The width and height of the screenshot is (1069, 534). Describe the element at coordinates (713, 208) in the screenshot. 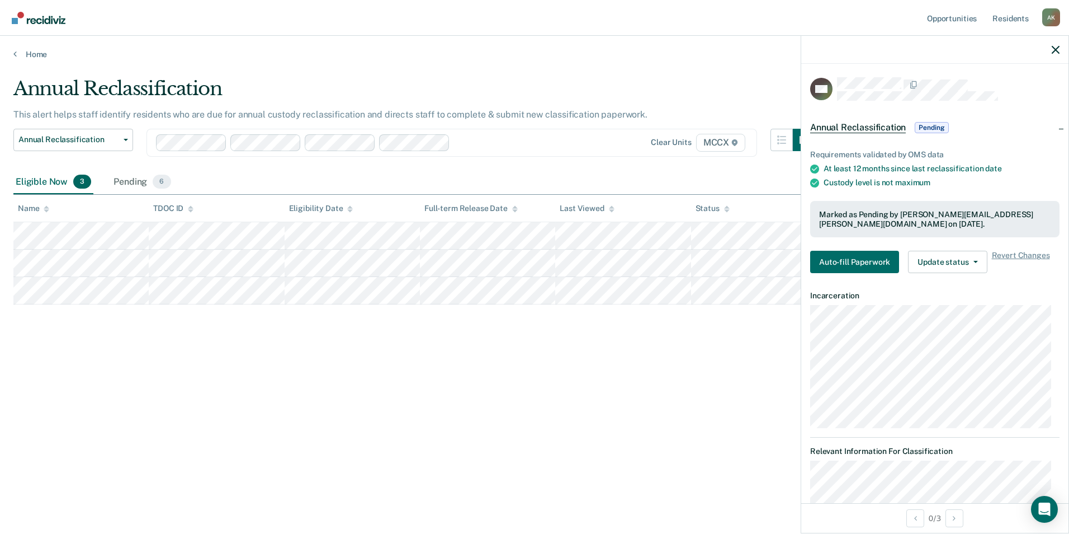

I see `div: Status` at that location.